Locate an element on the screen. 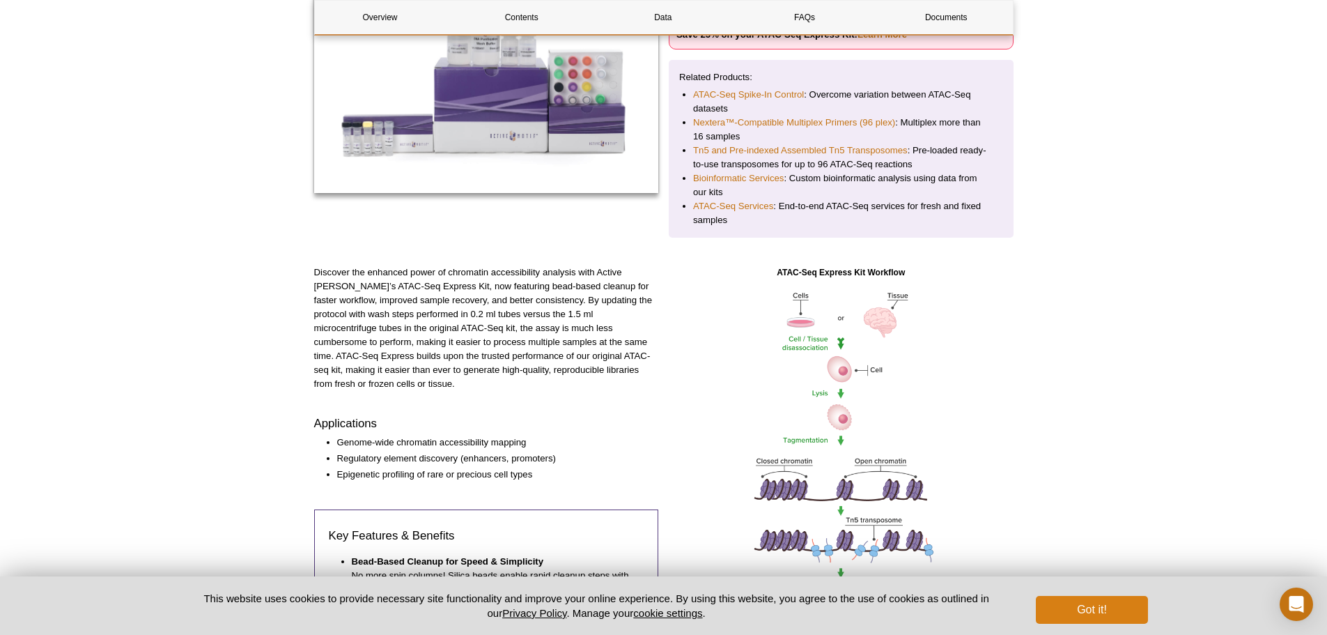  a: Bioinformatic Services is located at coordinates (738, 178).